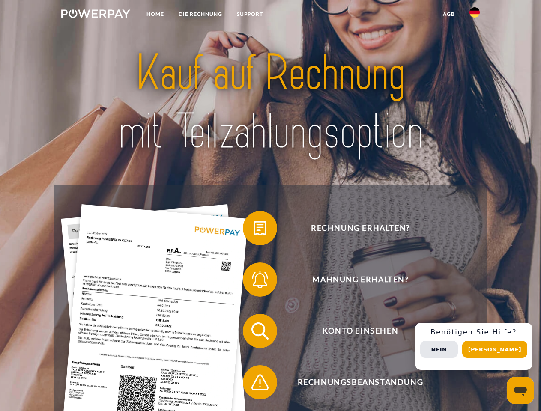 This screenshot has width=541, height=411. I want to click on button: Mahnung erhalten?, so click(354, 280).